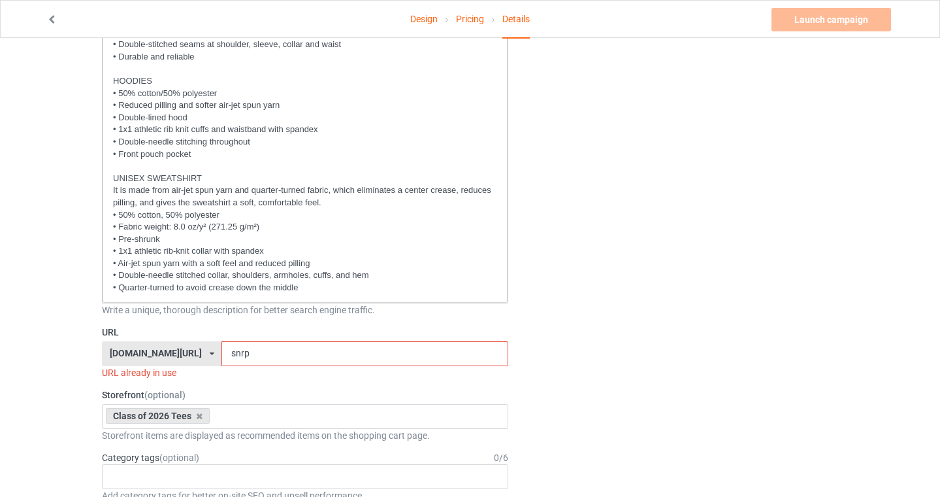 This screenshot has height=497, width=940. I want to click on a: Design, so click(424, 19).